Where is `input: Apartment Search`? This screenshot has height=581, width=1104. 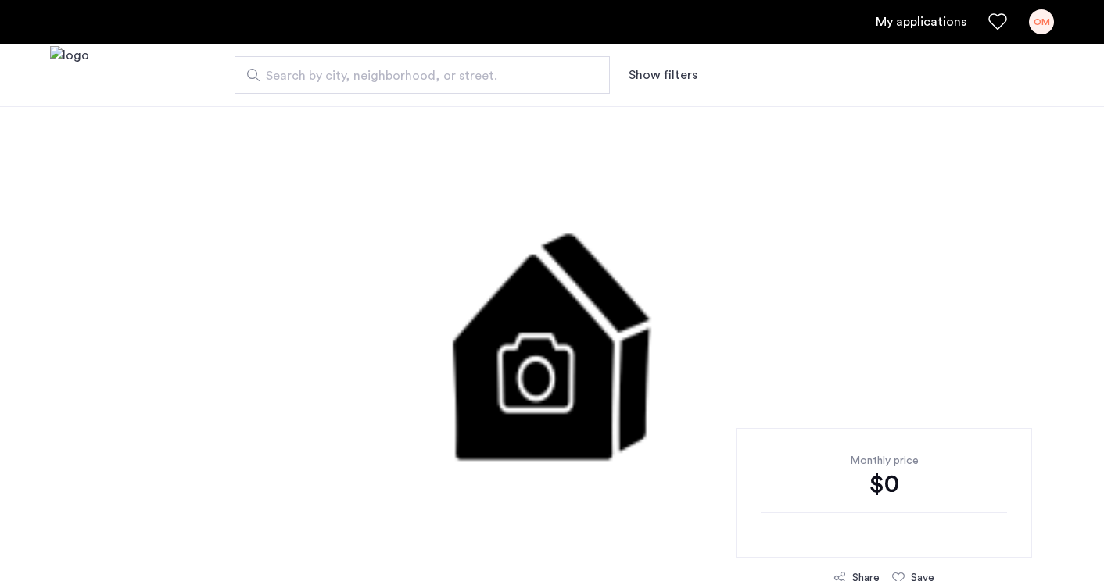 input: Apartment Search is located at coordinates (422, 75).